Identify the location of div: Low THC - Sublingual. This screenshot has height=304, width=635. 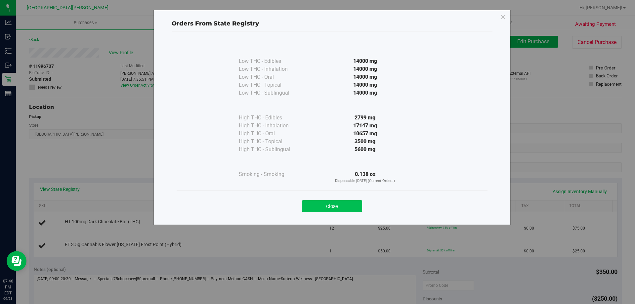
(272, 93).